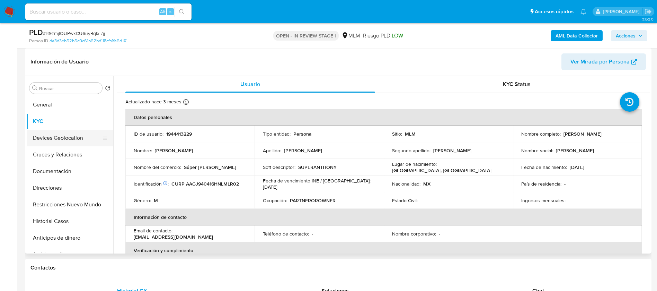 The width and height of the screenshot is (657, 291). What do you see at coordinates (149, 134) in the screenshot?
I see `p: ID de usuario :` at bounding box center [149, 134].